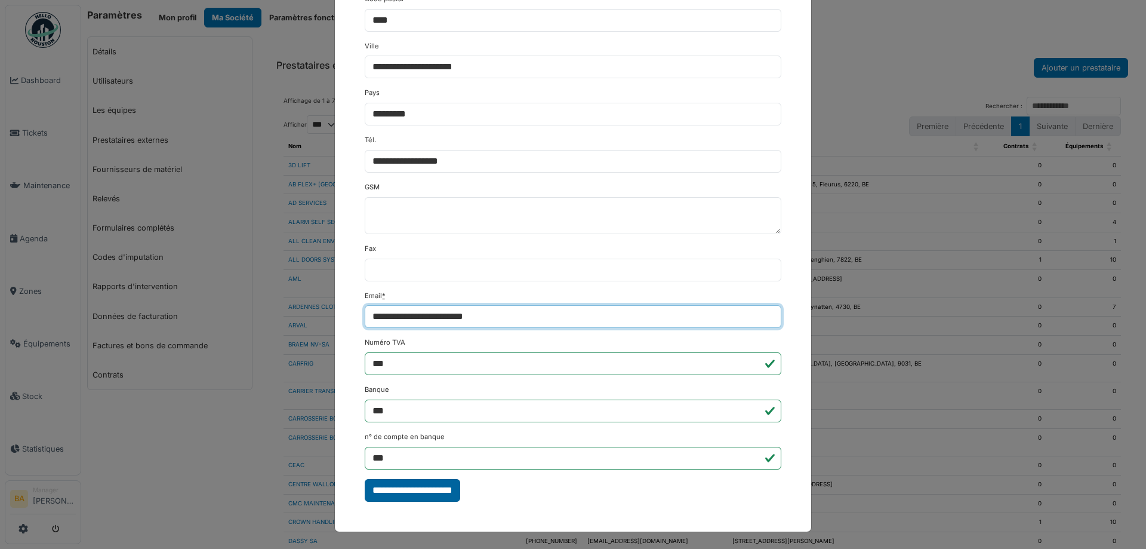 This screenshot has width=1146, height=549. I want to click on label: Ville, so click(372, 46).